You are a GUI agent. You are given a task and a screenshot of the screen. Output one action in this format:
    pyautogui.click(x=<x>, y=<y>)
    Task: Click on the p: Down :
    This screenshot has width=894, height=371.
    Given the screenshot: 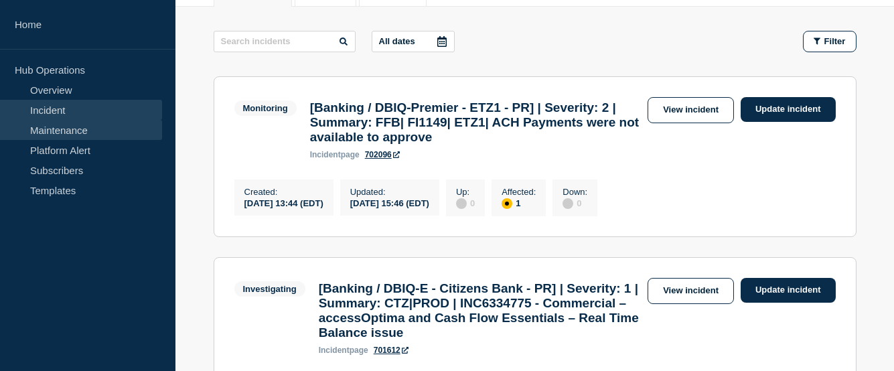 What is the action you would take?
    pyautogui.click(x=574, y=191)
    